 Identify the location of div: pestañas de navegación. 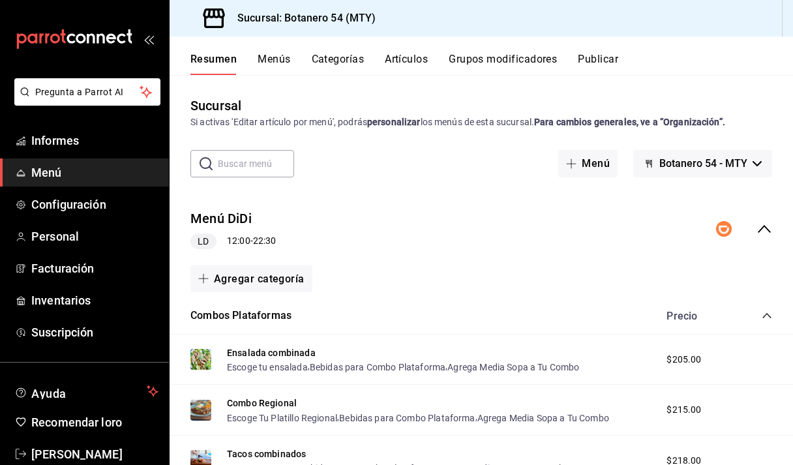
(492, 63).